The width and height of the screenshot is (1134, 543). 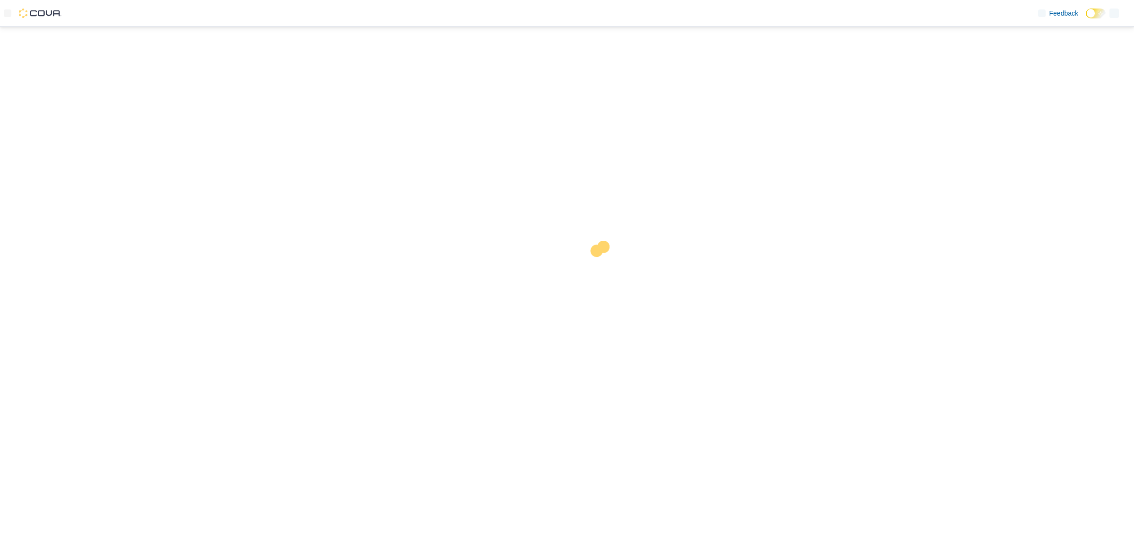 I want to click on a: Feedback, so click(x=1058, y=13).